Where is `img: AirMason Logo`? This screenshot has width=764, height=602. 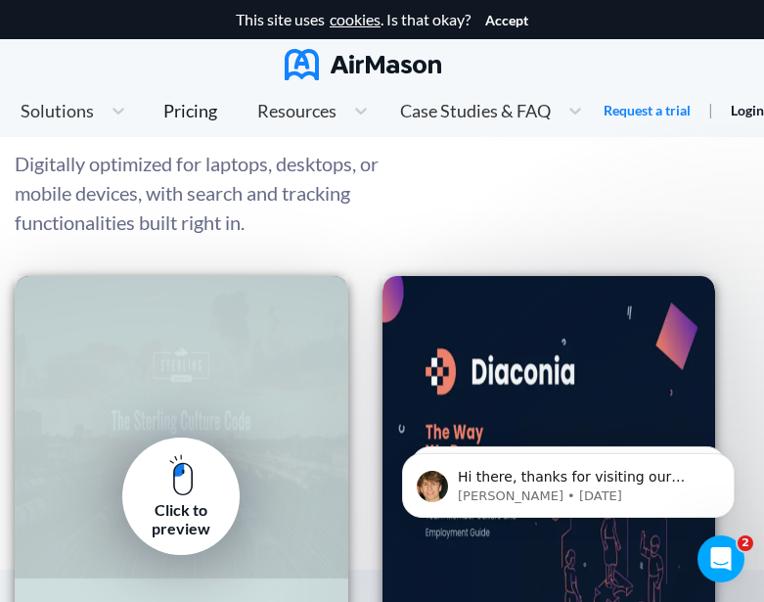 img: AirMason Logo is located at coordinates (363, 65).